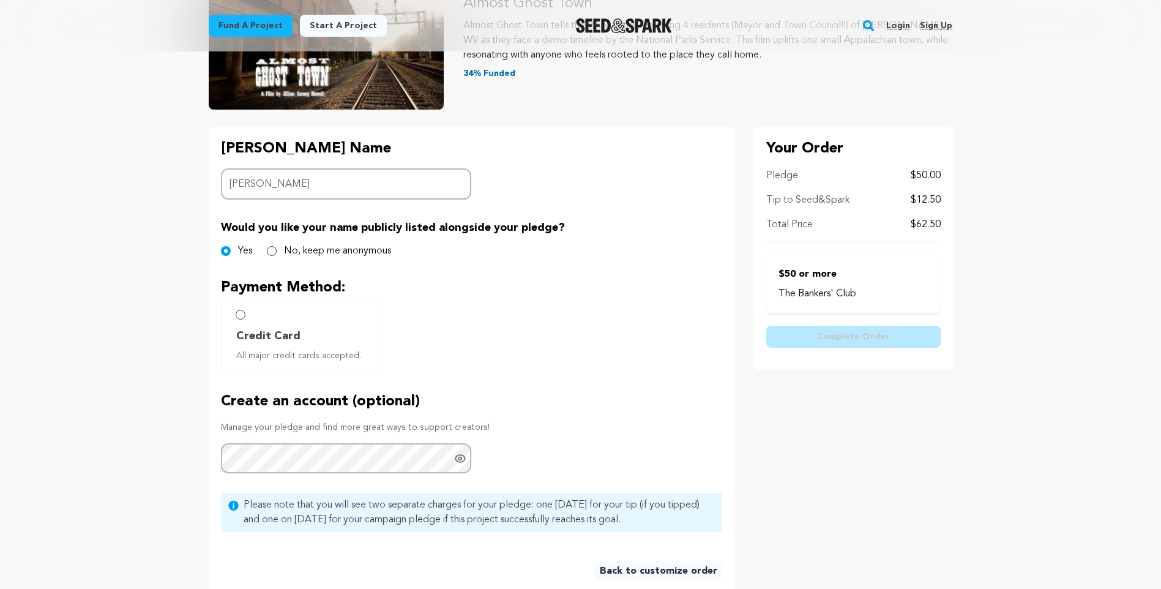  Describe the element at coordinates (853, 149) in the screenshot. I see `p: Your Order` at that location.